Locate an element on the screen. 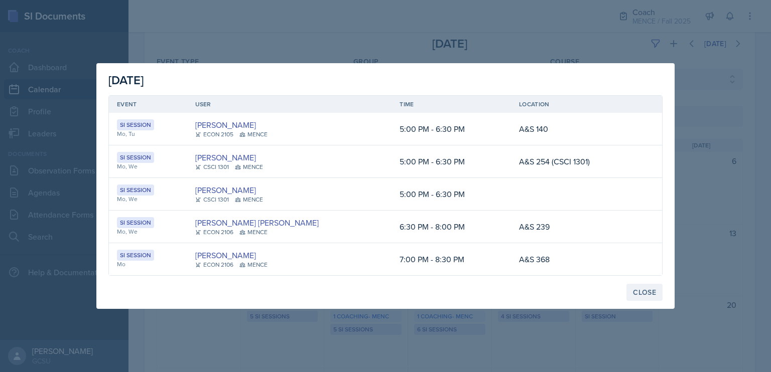 Image resolution: width=771 pixels, height=372 pixels. td: A&S 368 is located at coordinates (574, 259).